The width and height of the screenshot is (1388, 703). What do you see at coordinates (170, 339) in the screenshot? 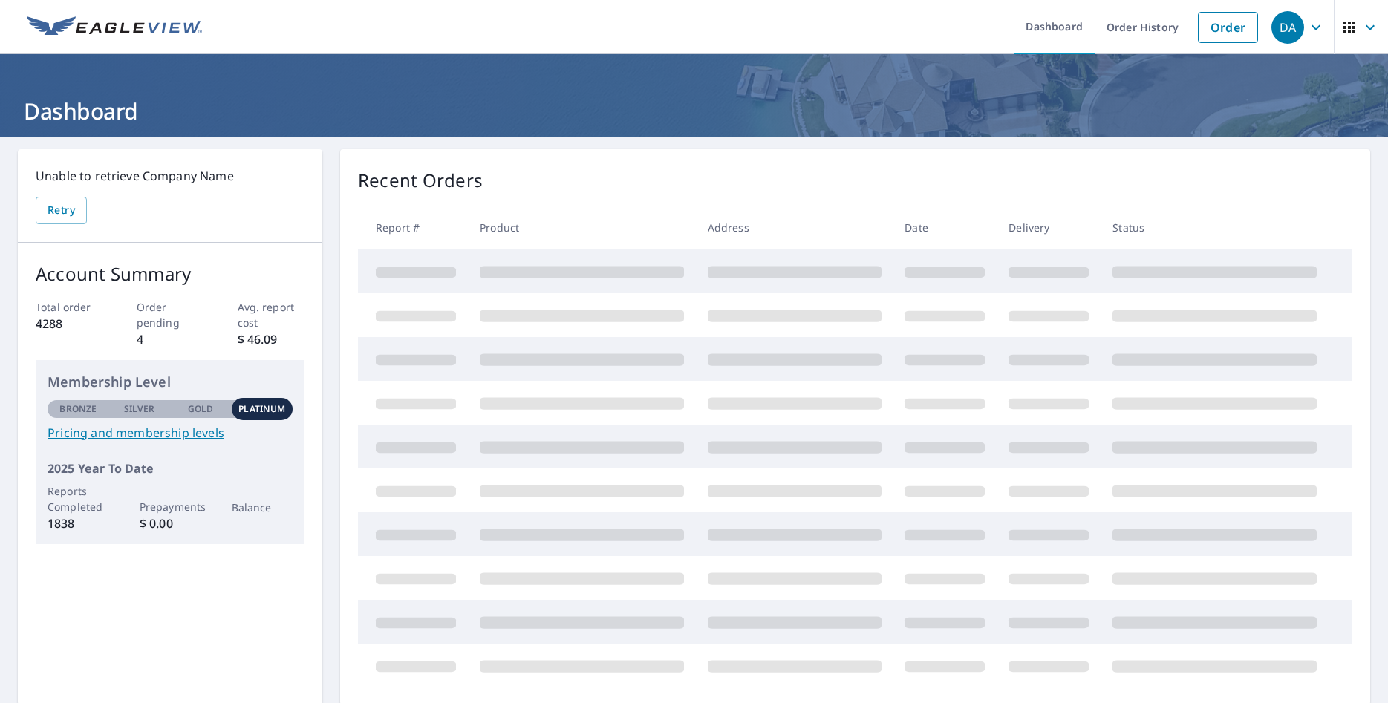
I see `p: 4` at bounding box center [170, 339].